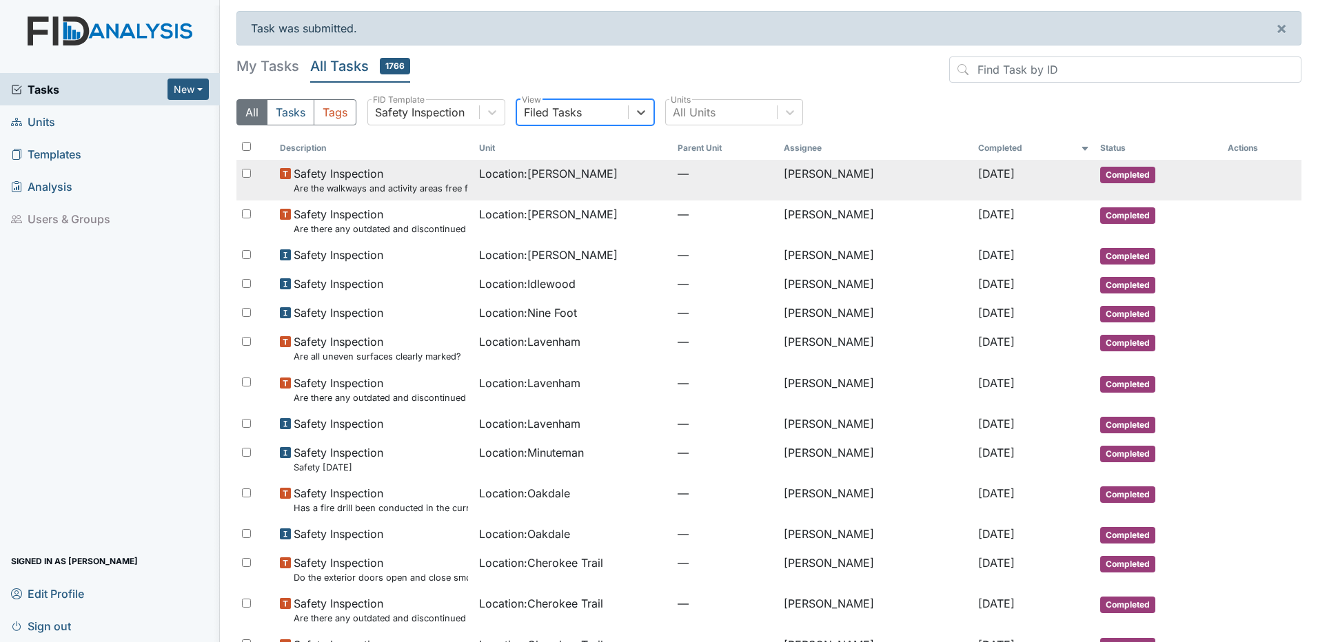 This screenshot has height=642, width=1318. I want to click on th: Actions, so click(1256, 148).